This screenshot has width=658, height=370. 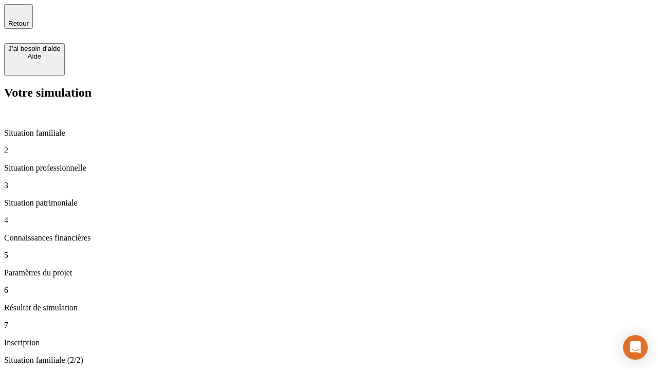 I want to click on p: Situation patrimoniale, so click(x=329, y=203).